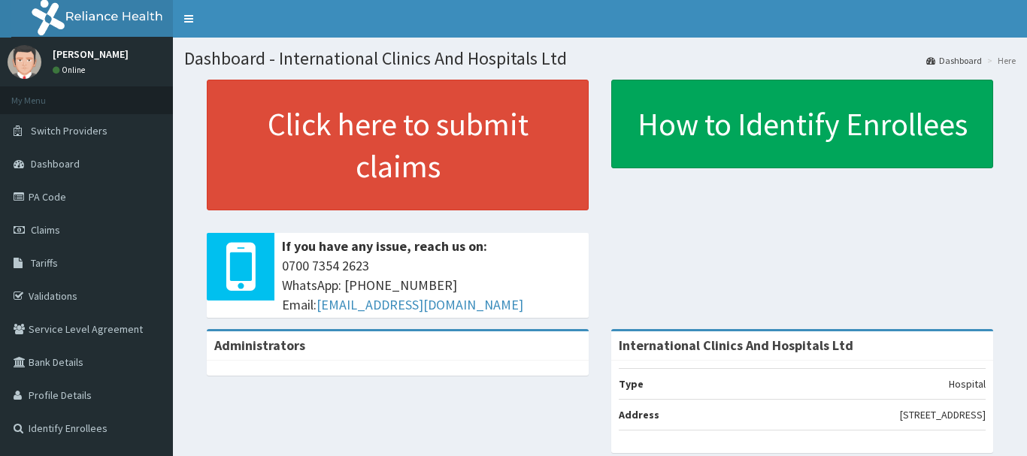  Describe the element at coordinates (802, 124) in the screenshot. I see `a: How to Identify Enrollees` at that location.